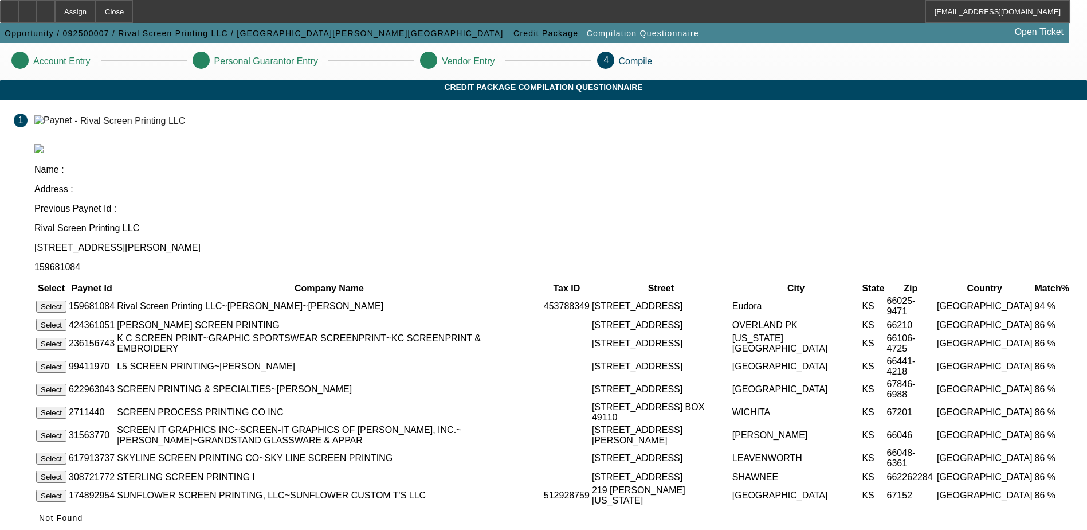 This screenshot has width=1087, height=530. I want to click on p: Personal Guarantor Entry, so click(266, 61).